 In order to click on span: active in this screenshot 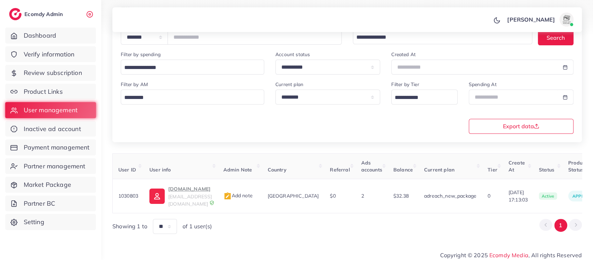, I will do `click(548, 196)`.